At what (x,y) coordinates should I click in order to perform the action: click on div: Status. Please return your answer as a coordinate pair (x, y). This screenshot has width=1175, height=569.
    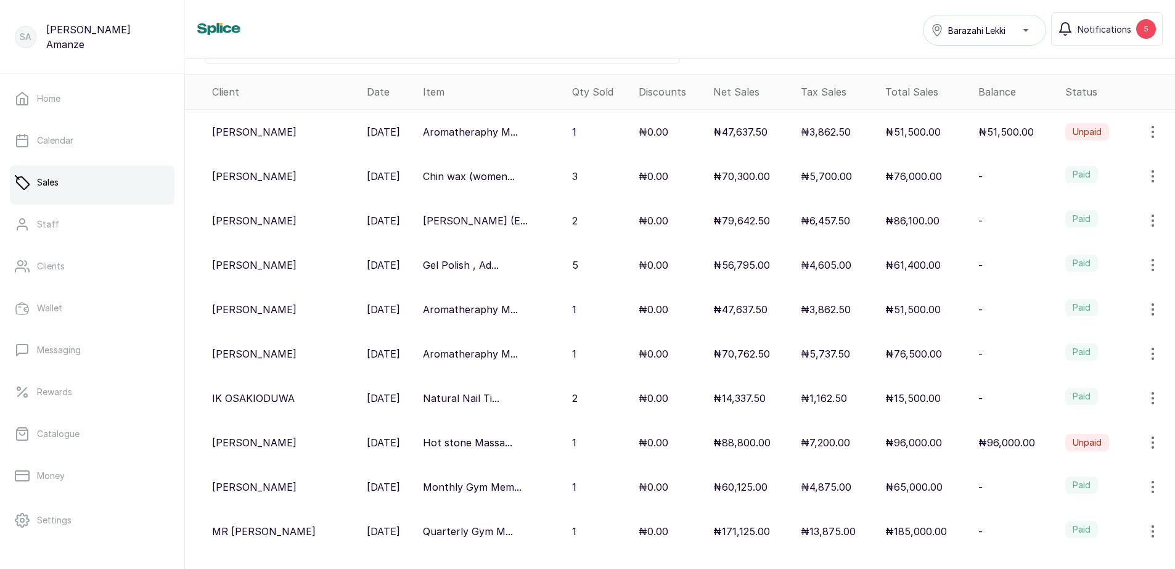
    Looking at the image, I should click on (1117, 92).